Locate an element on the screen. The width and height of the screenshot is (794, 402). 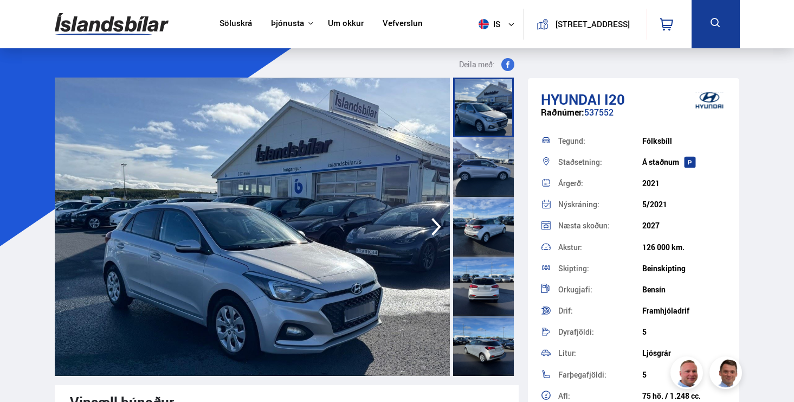
div: Staðsetning: is located at coordinates (600, 162).